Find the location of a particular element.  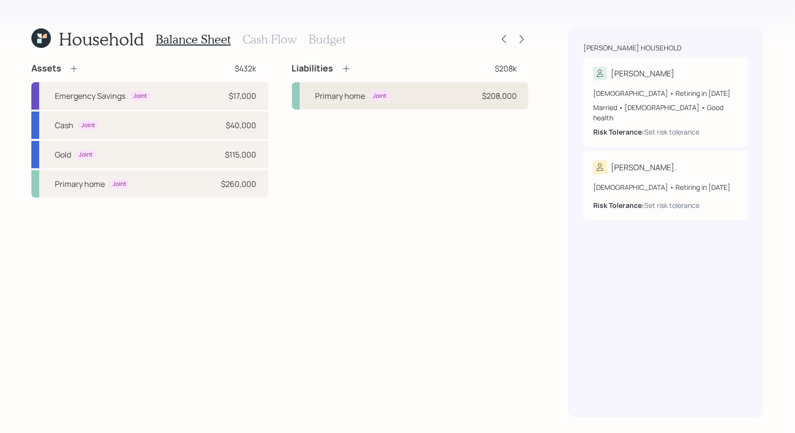

h3: Balance Sheet is located at coordinates (193, 39).